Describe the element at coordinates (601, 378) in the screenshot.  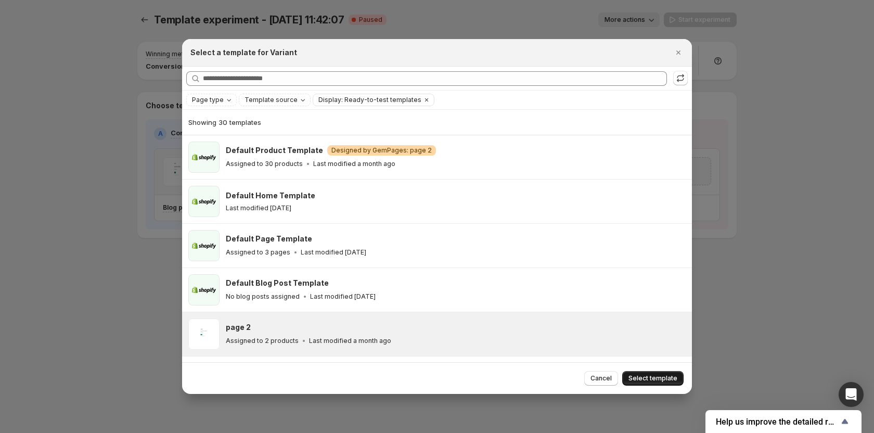
I see `span: Cancel` at that location.